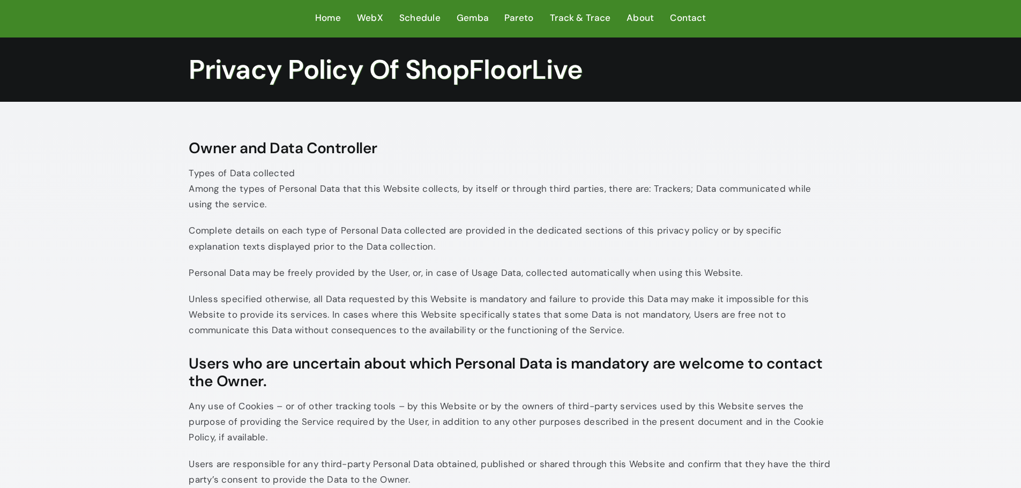 The height and width of the screenshot is (488, 1021). I want to click on a: Gemba, so click(472, 18).